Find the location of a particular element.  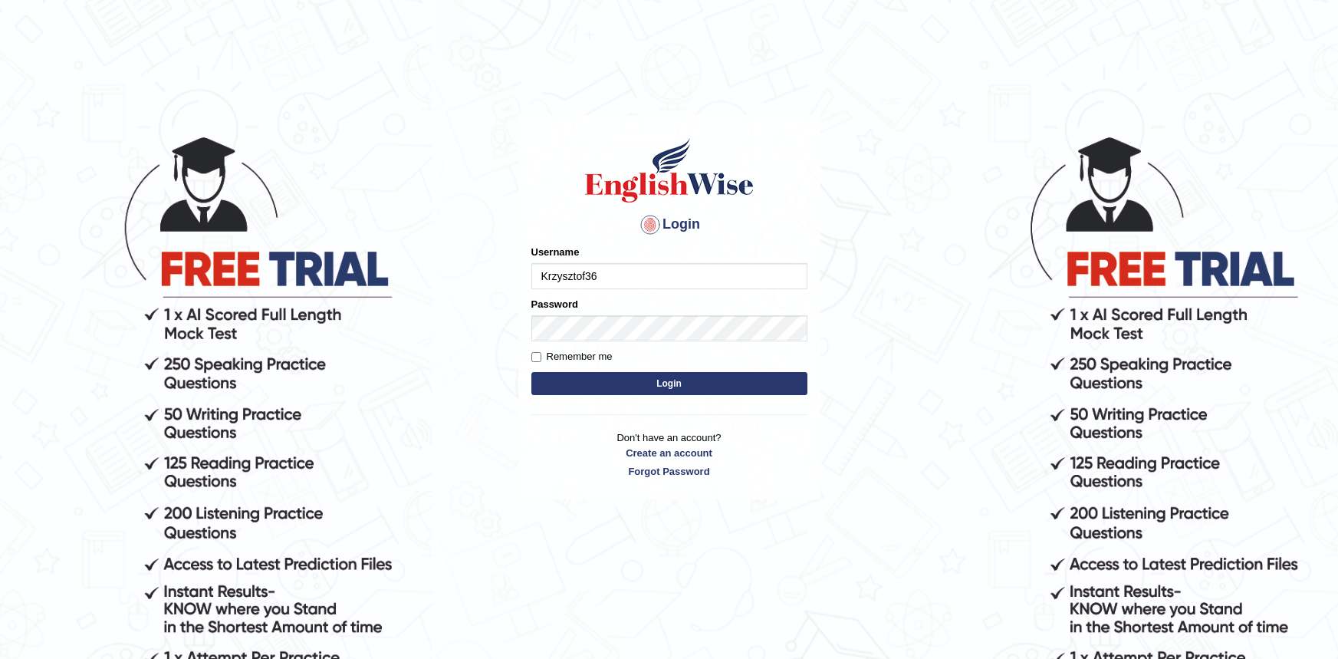

label: Username is located at coordinates (555, 252).